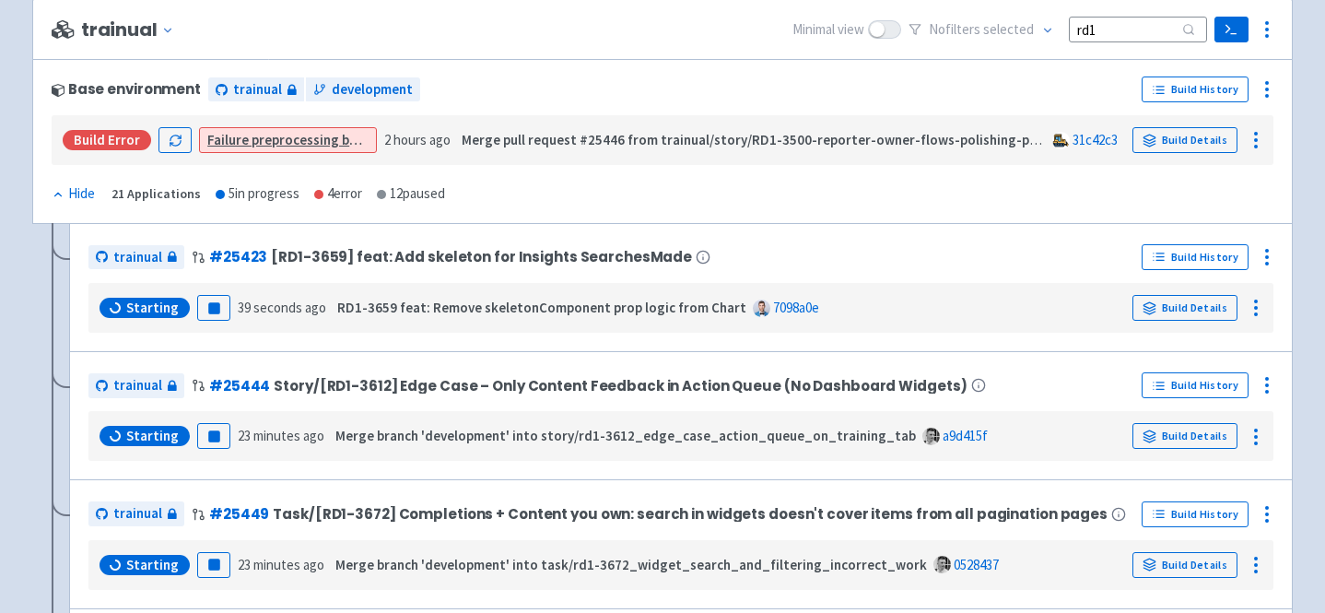 Image resolution: width=1325 pixels, height=613 pixels. I want to click on strong: Merge pull request #25446 from trainual/story/RD1-3500-reporter-owner-flows-polishing-points, so click(761, 139).